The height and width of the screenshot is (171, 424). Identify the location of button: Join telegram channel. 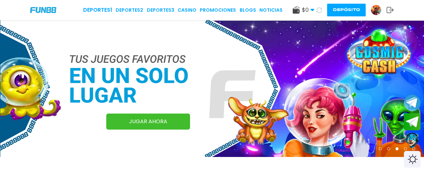
(412, 103).